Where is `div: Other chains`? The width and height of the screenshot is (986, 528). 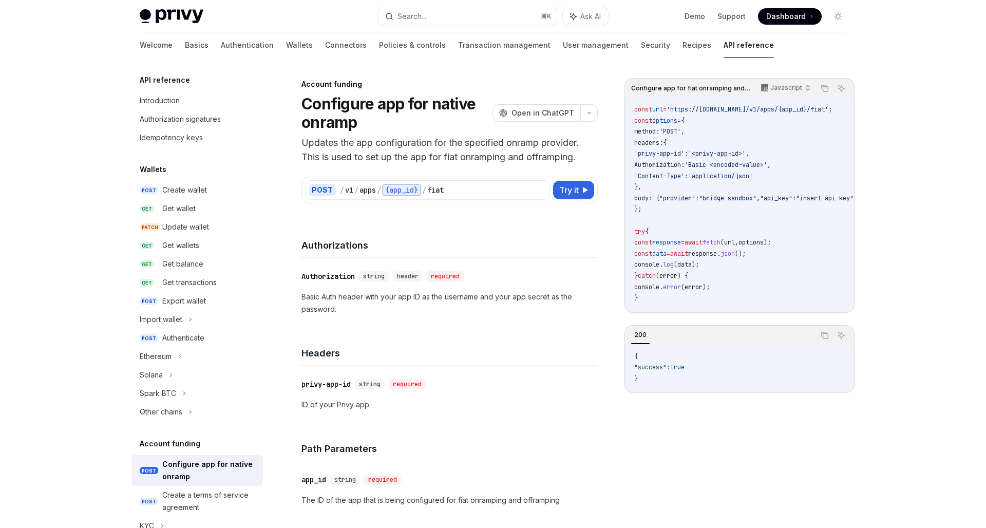 div: Other chains is located at coordinates (161, 412).